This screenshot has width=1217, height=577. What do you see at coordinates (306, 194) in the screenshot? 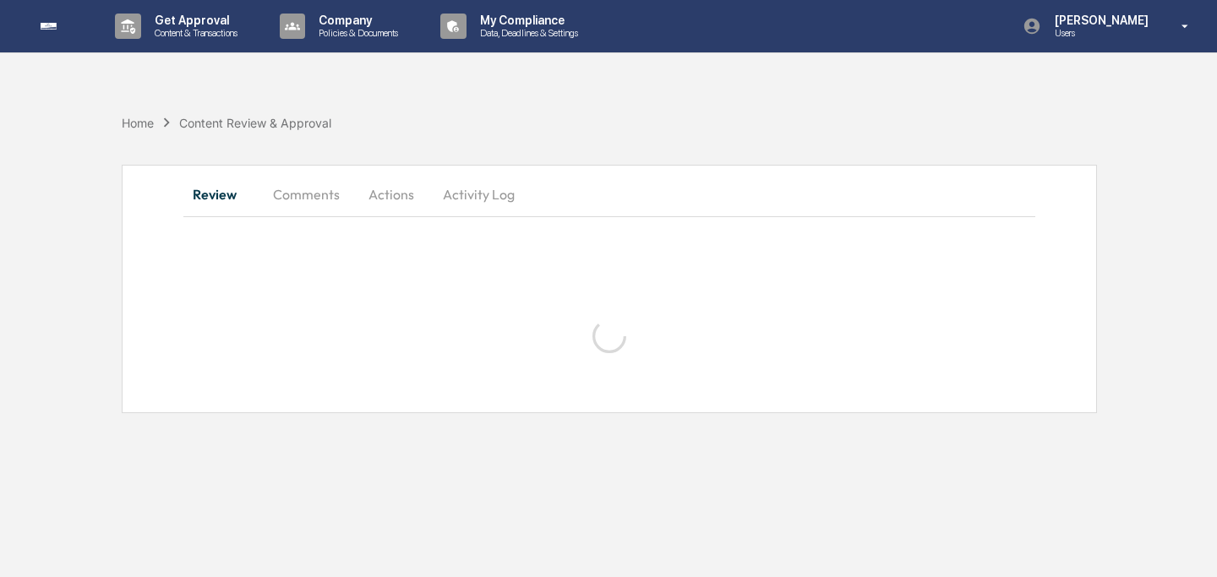
I see `button: Comments` at bounding box center [306, 194].